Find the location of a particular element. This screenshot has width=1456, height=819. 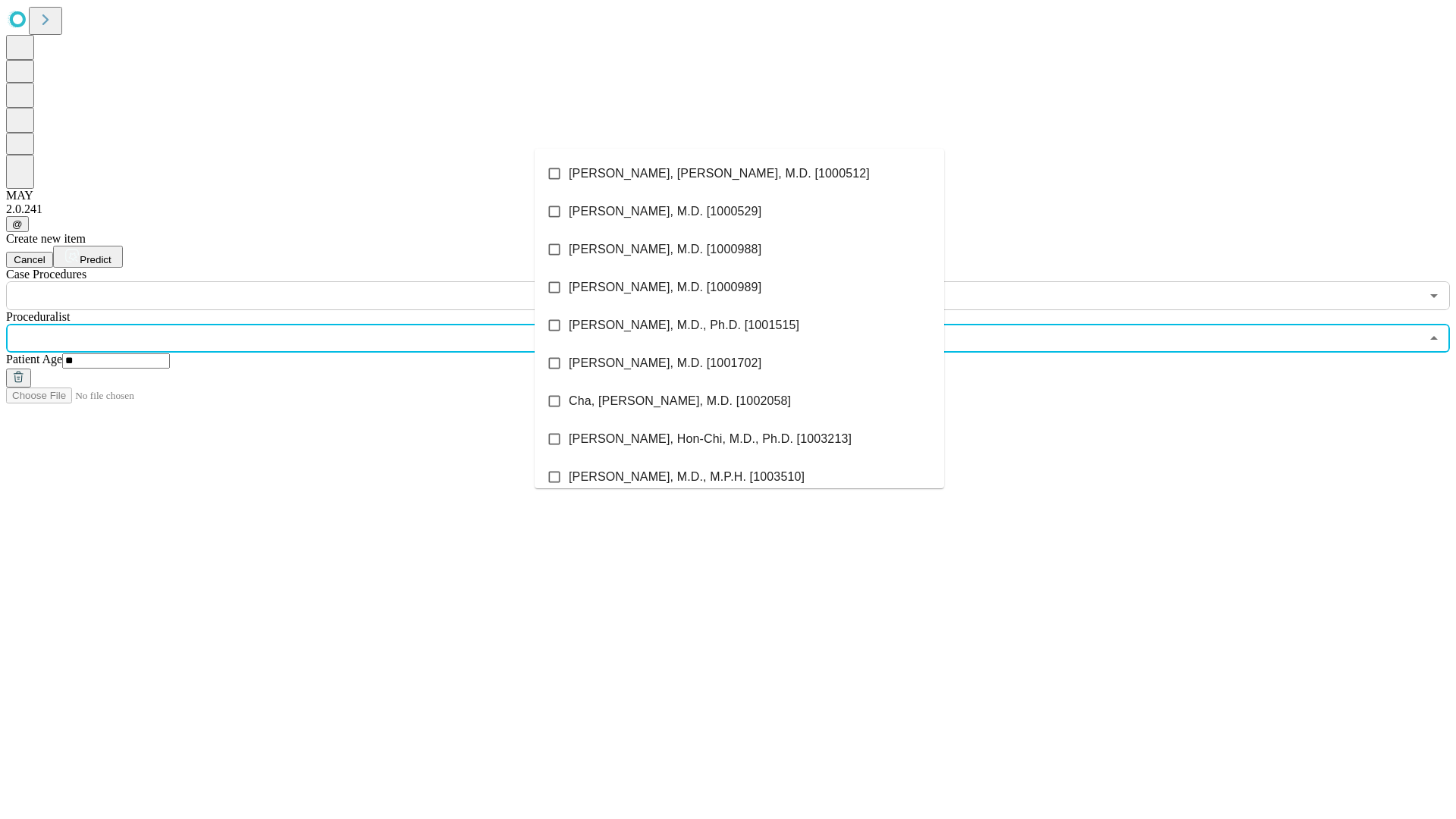

span: Create new item is located at coordinates (46, 238).